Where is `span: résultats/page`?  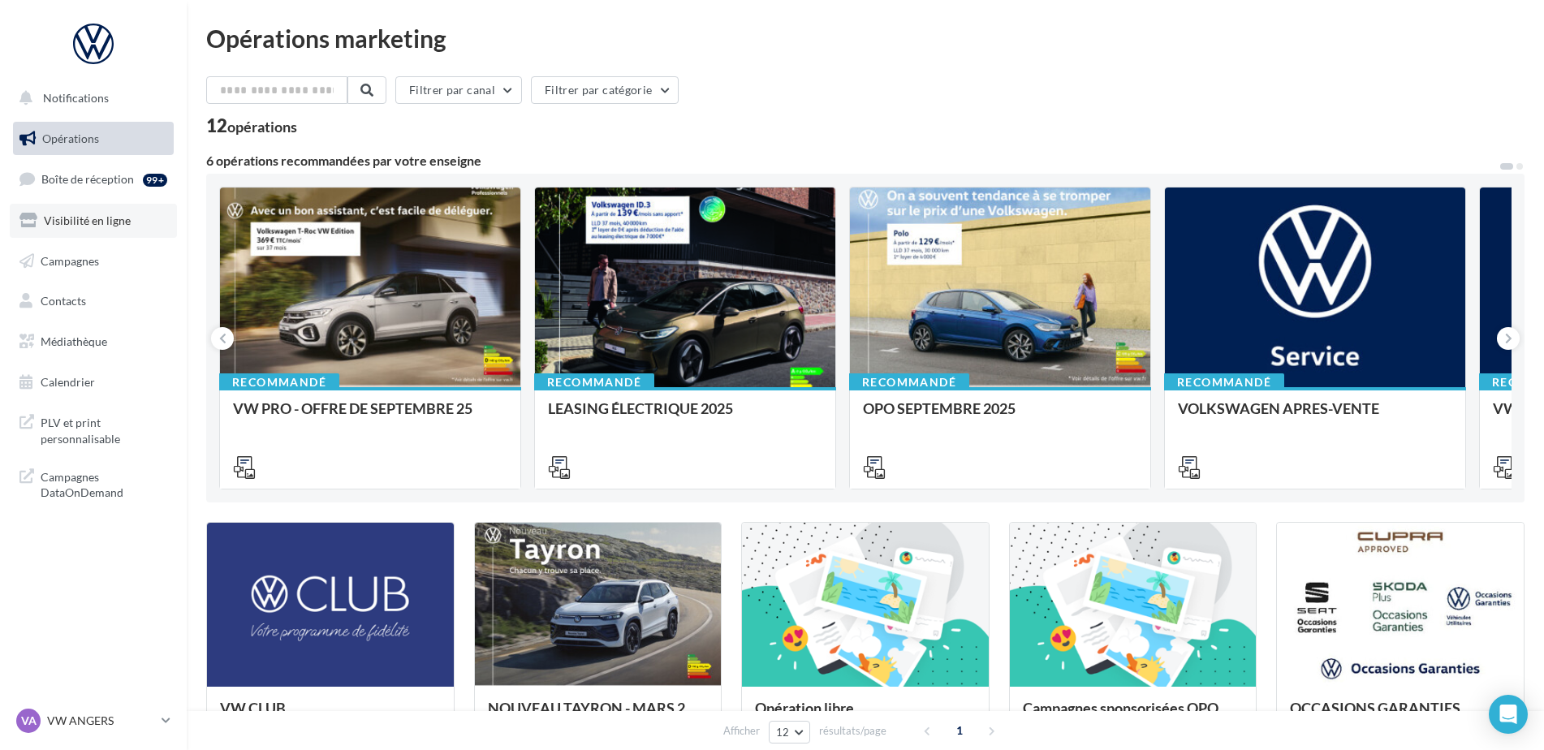
span: résultats/page is located at coordinates (852, 731).